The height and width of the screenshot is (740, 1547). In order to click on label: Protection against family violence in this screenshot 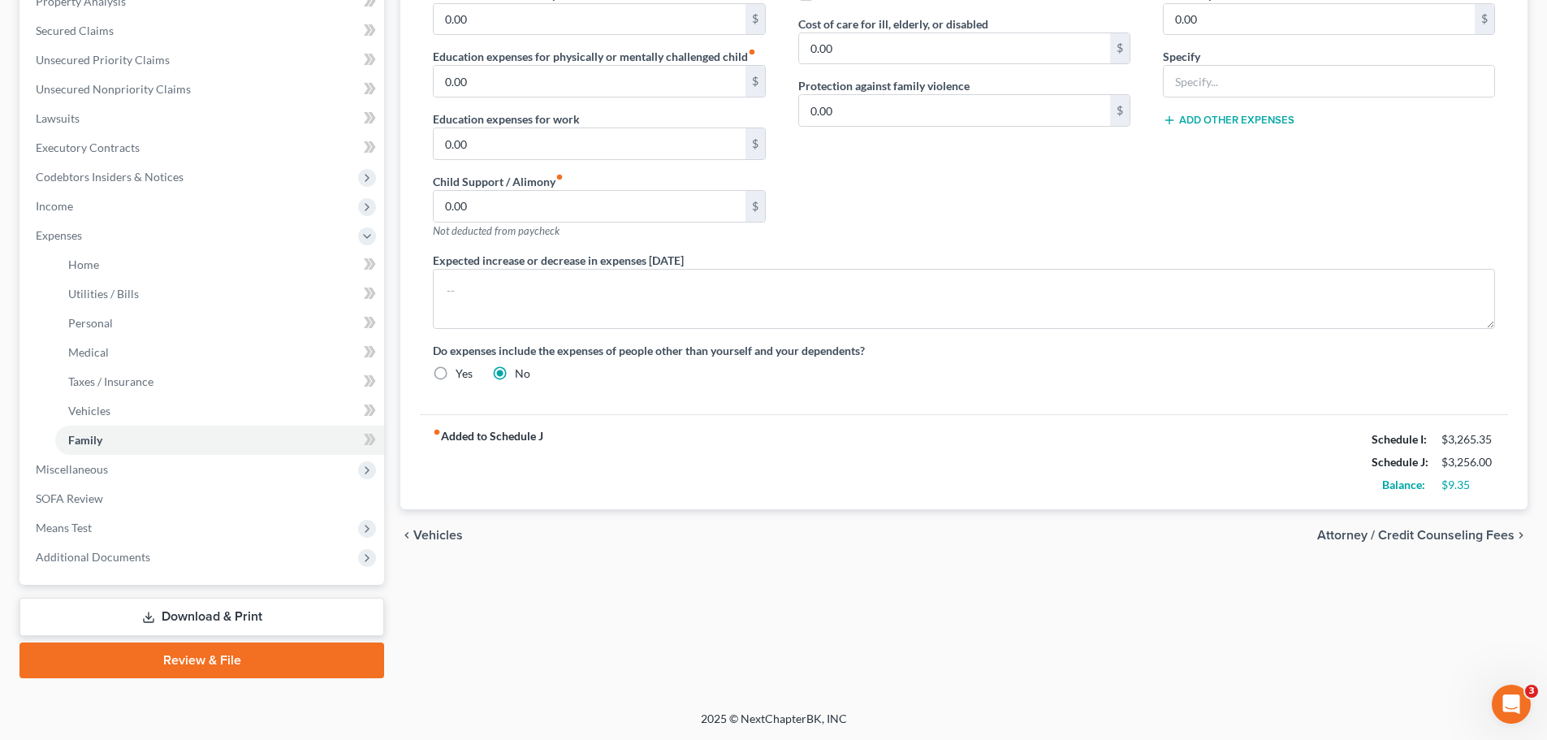, I will do `click(884, 85)`.